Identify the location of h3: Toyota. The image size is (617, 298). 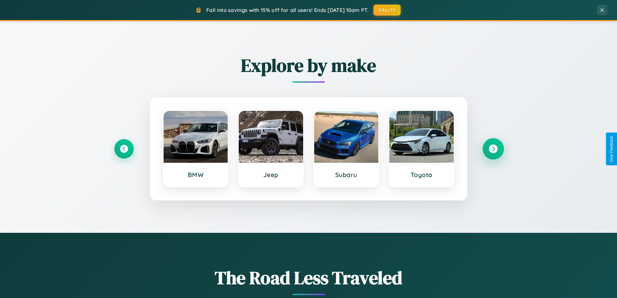
(421, 175).